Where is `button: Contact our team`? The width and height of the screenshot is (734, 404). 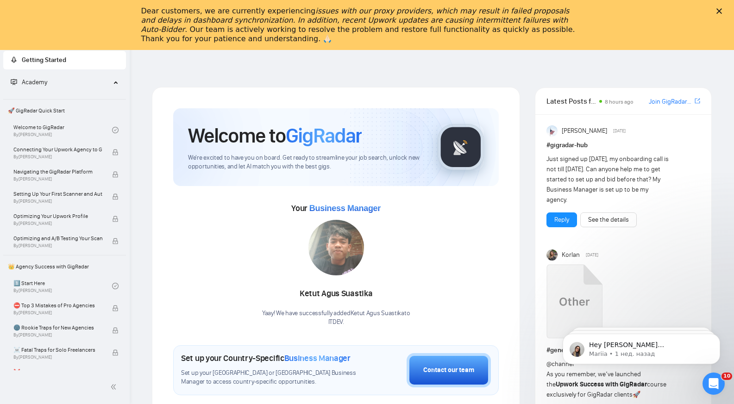 button: Contact our team is located at coordinates (449, 370).